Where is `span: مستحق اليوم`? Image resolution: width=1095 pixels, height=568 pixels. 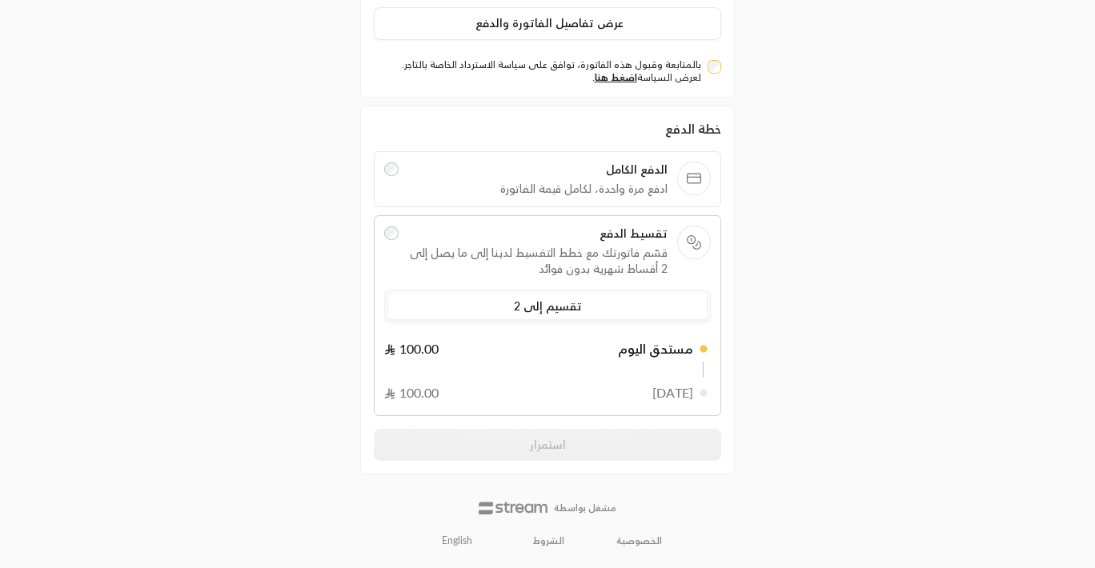 span: مستحق اليوم is located at coordinates (655, 349).